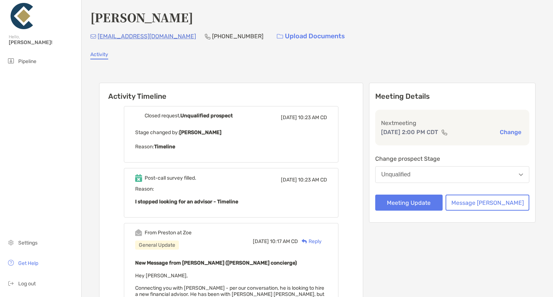 The height and width of the screenshot is (297, 553). I want to click on div: Reply, so click(310, 241).